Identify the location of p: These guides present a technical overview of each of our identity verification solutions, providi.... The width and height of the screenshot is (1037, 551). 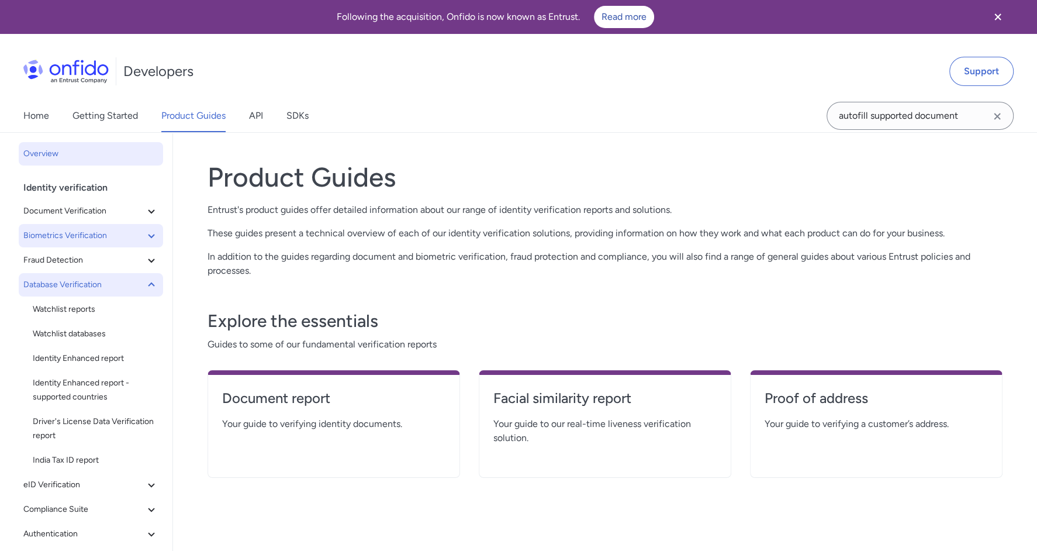
(605, 233).